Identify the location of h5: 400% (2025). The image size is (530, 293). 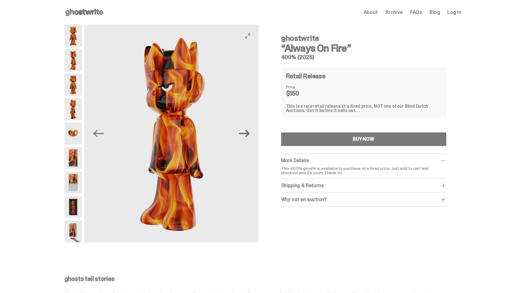
(363, 57).